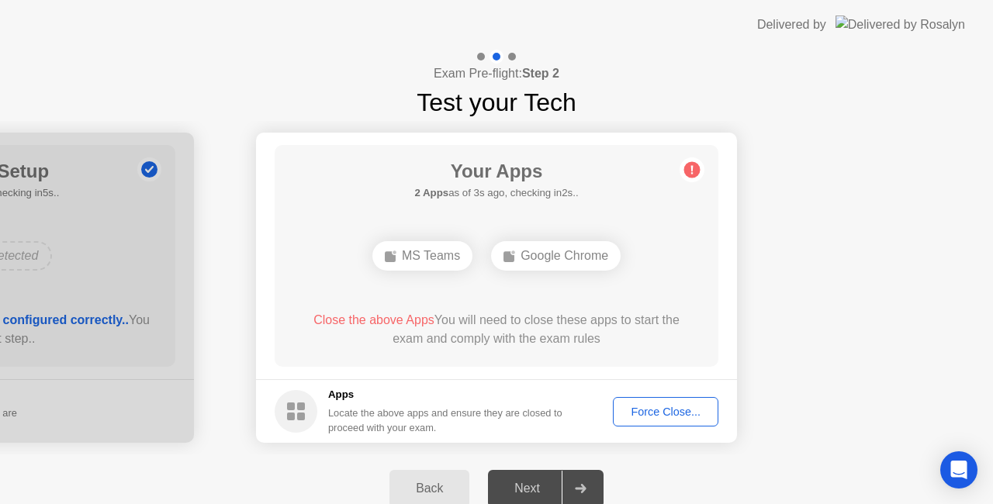 Image resolution: width=993 pixels, height=504 pixels. What do you see at coordinates (496, 171) in the screenshot?
I see `h1: Your Apps` at bounding box center [496, 171].